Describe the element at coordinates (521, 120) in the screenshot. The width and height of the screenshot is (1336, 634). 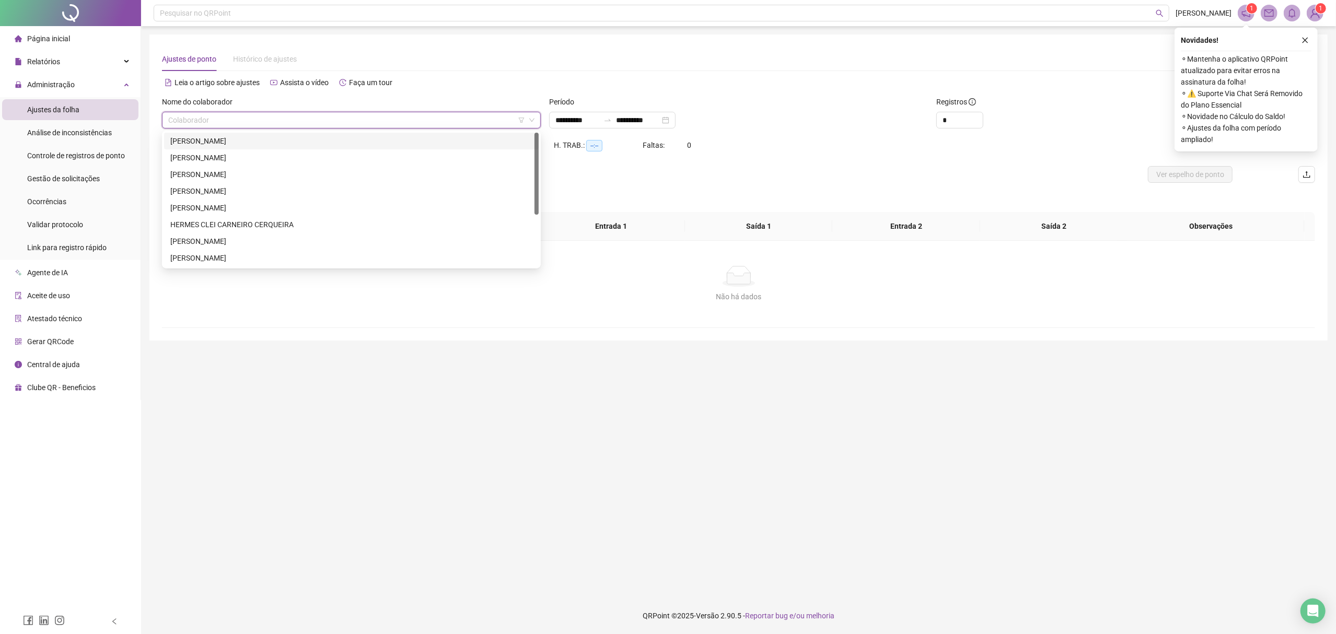
I see `span: filter` at that location.